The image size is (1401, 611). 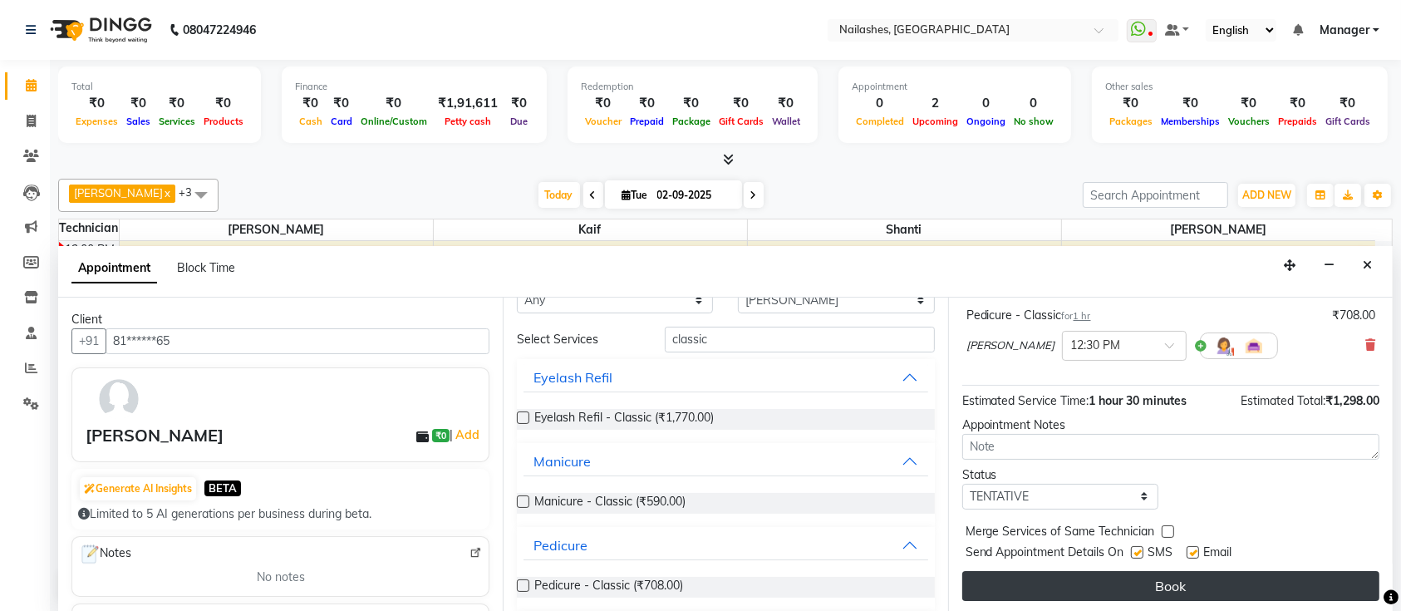 What do you see at coordinates (904, 229) in the screenshot?
I see `span: Shanti` at bounding box center [904, 229].